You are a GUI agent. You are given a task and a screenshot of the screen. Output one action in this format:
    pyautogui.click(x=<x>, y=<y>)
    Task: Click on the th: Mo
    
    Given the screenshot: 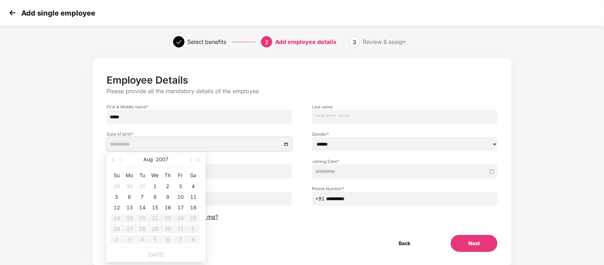 What is the action you would take?
    pyautogui.click(x=130, y=175)
    